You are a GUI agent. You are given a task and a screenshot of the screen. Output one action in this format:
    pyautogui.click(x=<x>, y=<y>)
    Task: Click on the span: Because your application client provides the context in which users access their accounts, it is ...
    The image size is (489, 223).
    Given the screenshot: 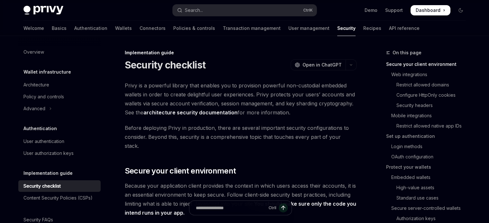 What is the action you would take?
    pyautogui.click(x=240, y=199)
    